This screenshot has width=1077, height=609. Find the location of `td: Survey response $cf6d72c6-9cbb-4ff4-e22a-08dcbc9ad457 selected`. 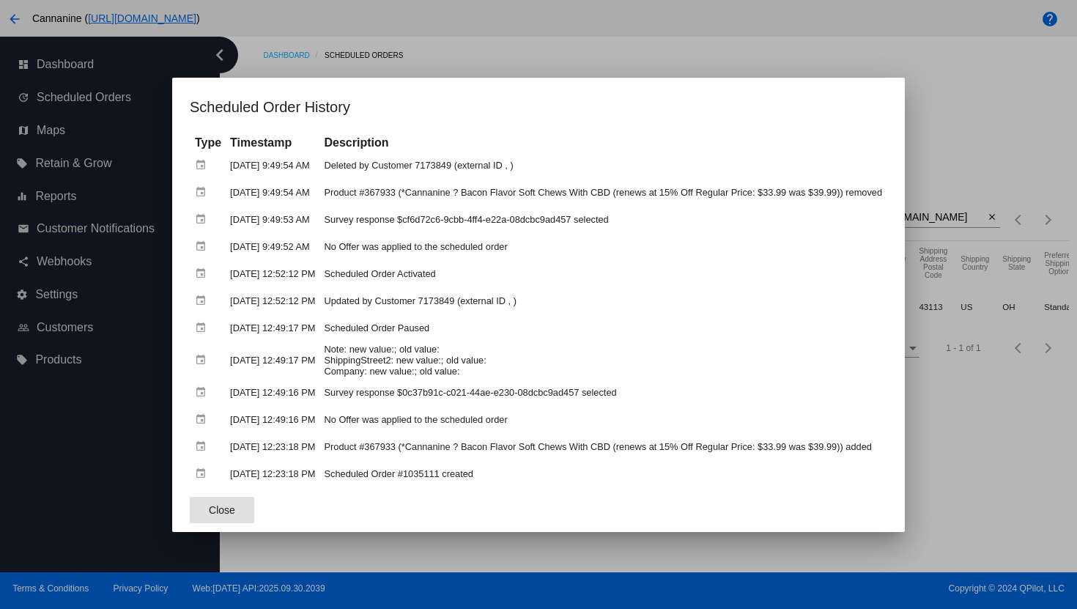

td: Survey response $cf6d72c6-9cbb-4ff4-e22a-08dcbc9ad457 selected is located at coordinates (604, 219).